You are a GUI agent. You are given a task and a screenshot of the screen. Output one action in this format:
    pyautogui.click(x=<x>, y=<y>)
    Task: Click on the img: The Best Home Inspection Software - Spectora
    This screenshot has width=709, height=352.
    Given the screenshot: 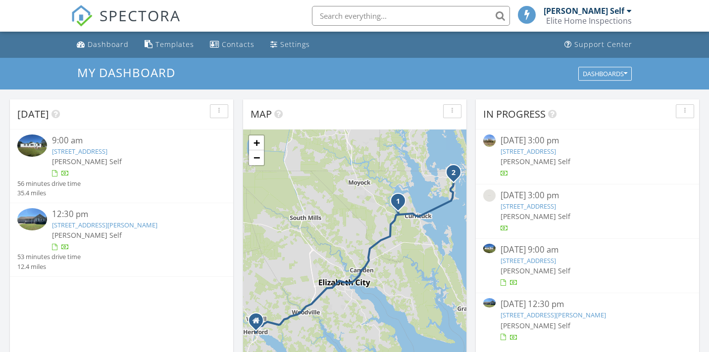 What is the action you would take?
    pyautogui.click(x=82, y=16)
    